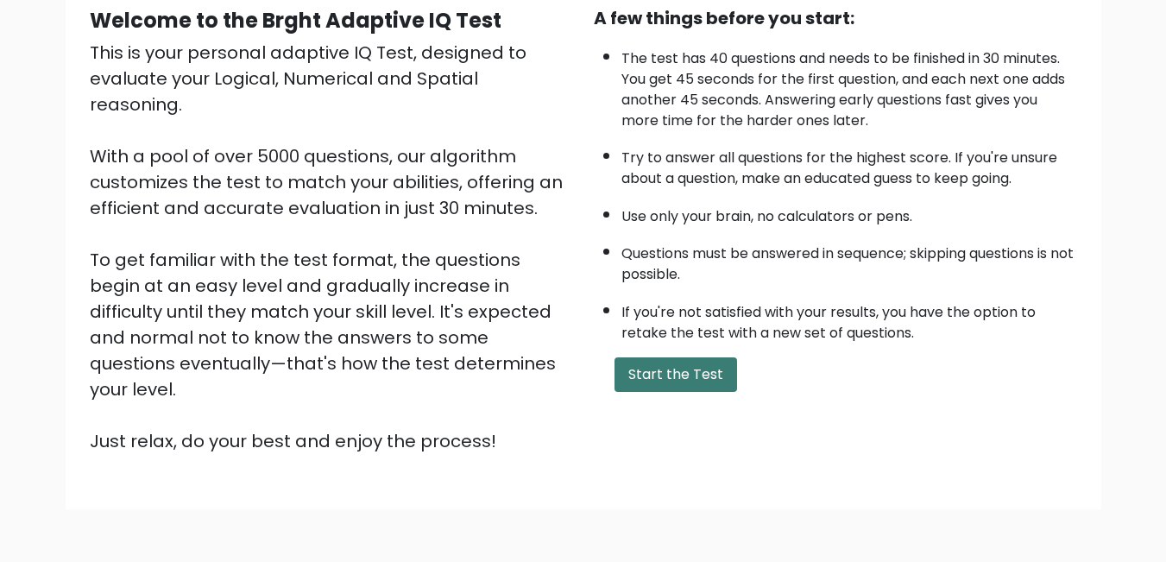  Describe the element at coordinates (331, 247) in the screenshot. I see `div: This is your personal adaptive IQ Test, designed to evaluate your Logical, Numerical and Spatial ...` at that location.